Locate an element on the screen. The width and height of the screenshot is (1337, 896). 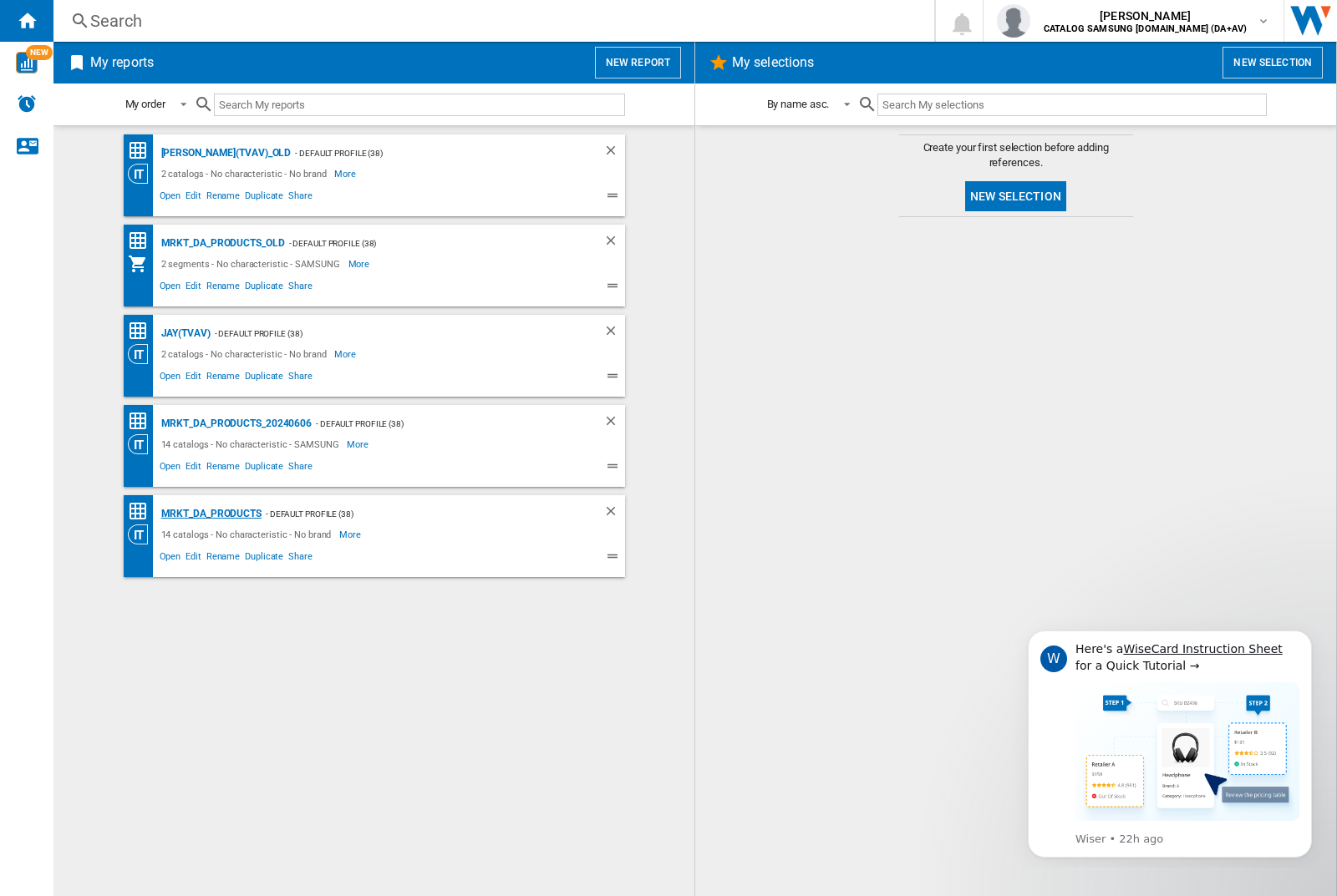
button: New report is located at coordinates (637, 62).